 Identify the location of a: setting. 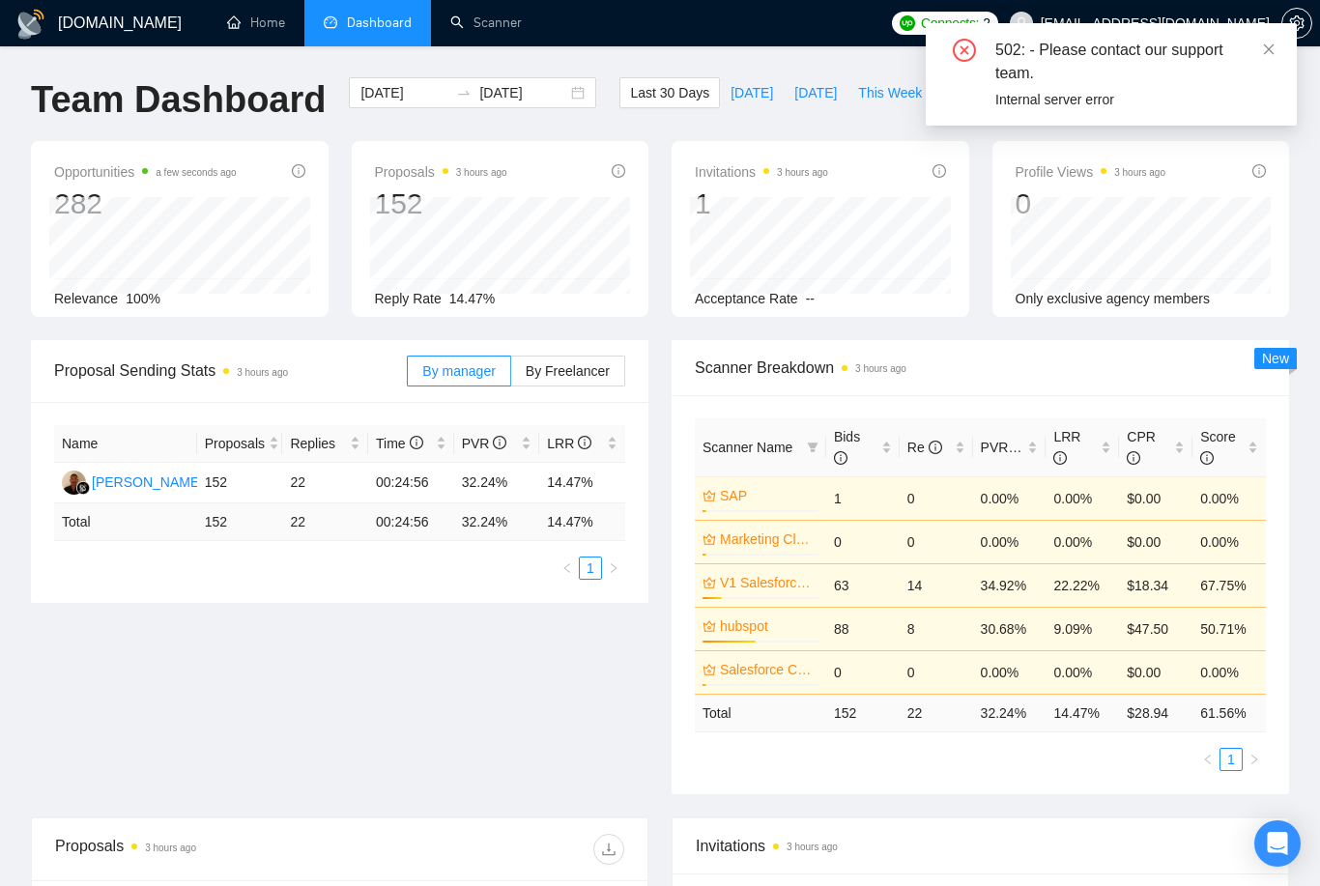
(1296, 23).